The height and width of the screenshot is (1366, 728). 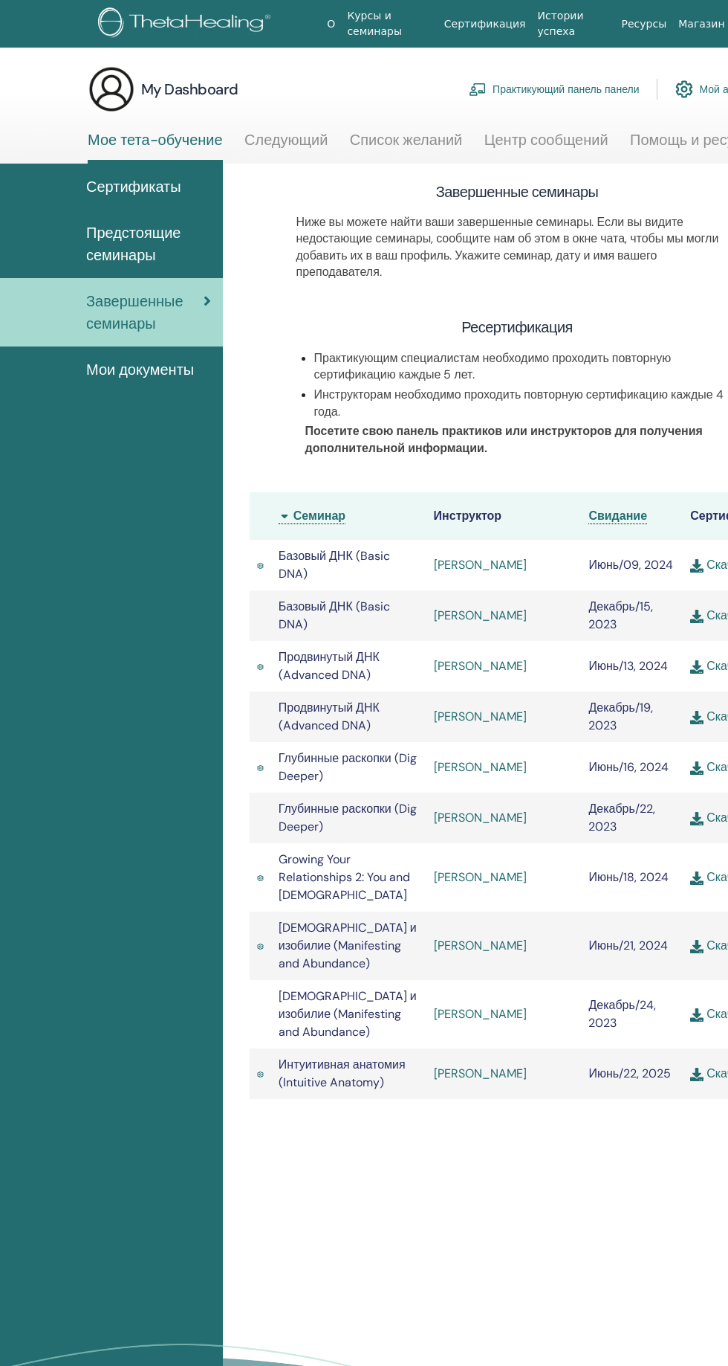 What do you see at coordinates (618, 516) in the screenshot?
I see `a: Свидание` at bounding box center [618, 516].